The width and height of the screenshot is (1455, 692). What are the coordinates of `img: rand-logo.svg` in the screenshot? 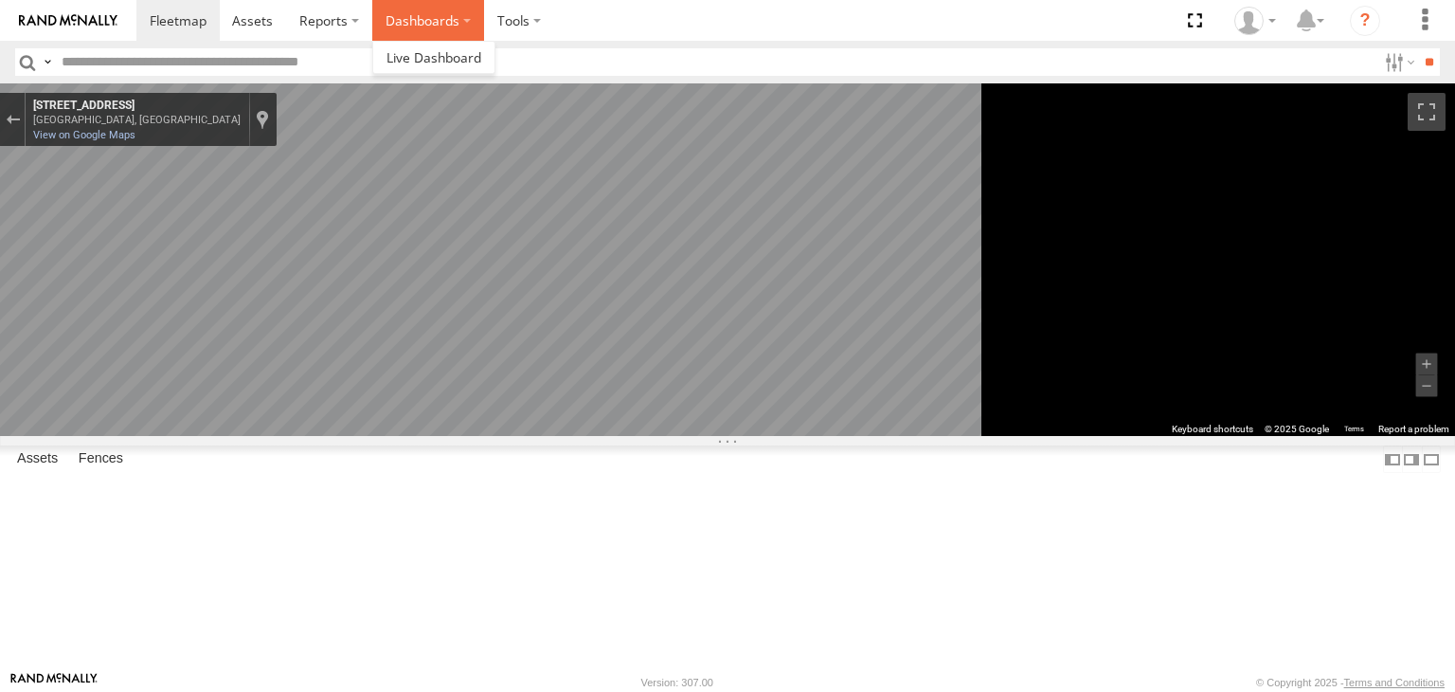 It's located at (68, 21).